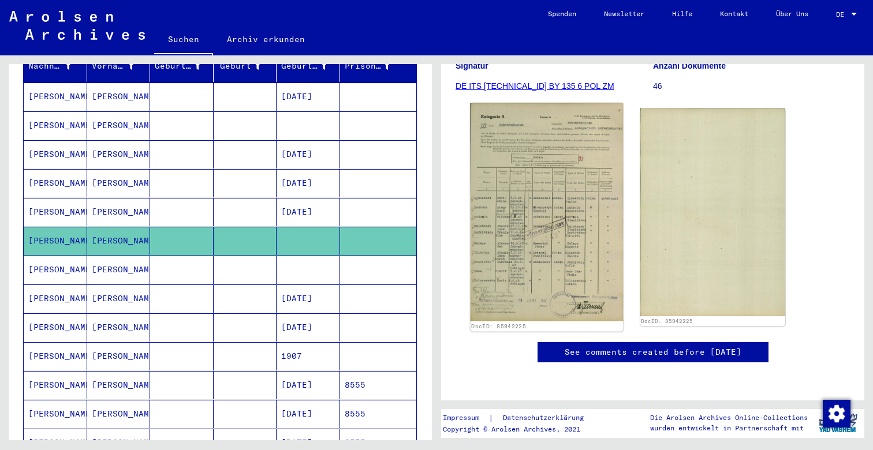  What do you see at coordinates (546, 418) in the screenshot?
I see `a: Datenschutzerklärung` at bounding box center [546, 418].